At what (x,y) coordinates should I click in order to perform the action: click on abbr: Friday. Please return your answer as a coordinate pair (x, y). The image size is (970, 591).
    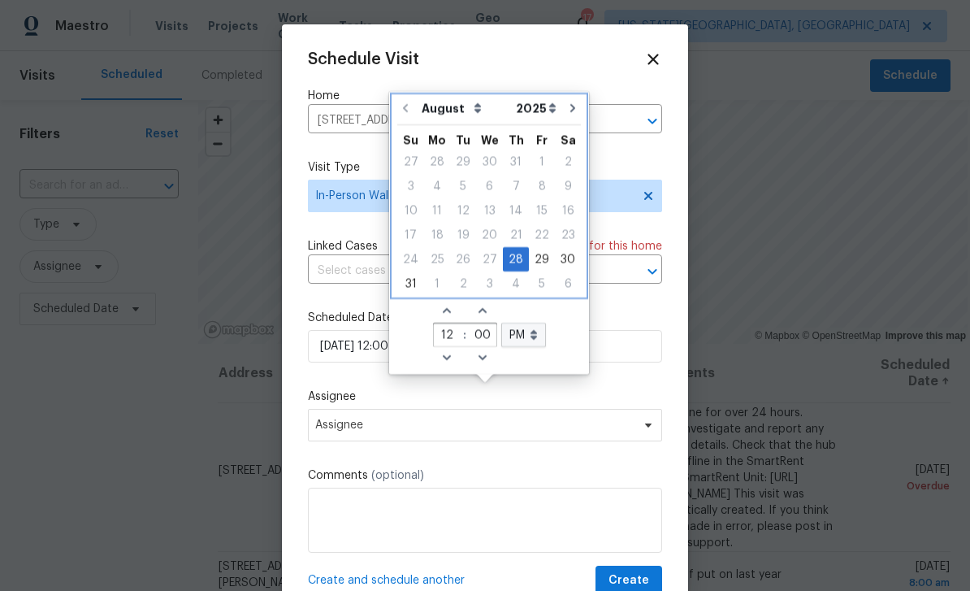
    Looking at the image, I should click on (542, 140).